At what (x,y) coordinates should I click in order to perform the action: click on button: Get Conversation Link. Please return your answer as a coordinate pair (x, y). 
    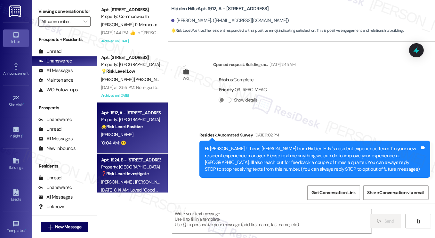
    Looking at the image, I should click on (333, 192).